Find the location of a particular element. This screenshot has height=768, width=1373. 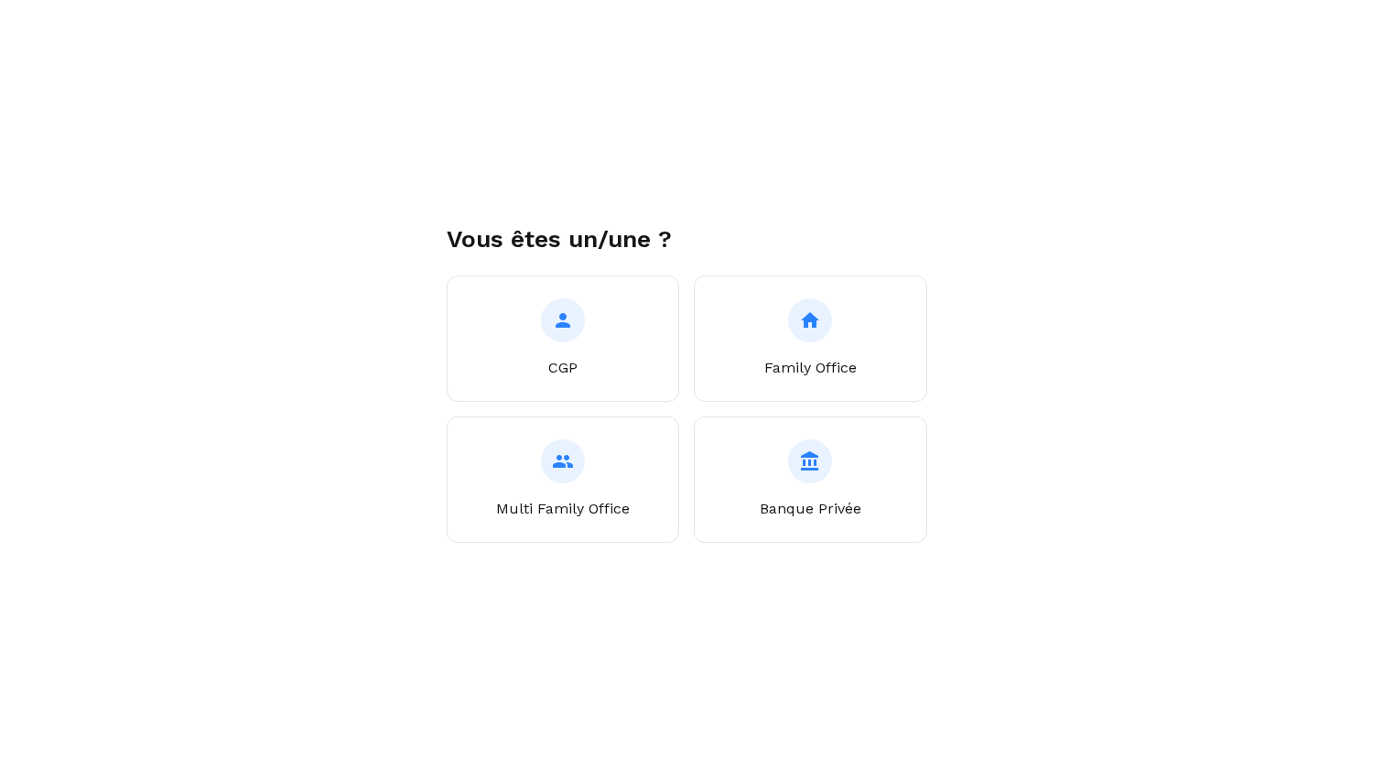

p: Multi Family Office is located at coordinates (563, 509).